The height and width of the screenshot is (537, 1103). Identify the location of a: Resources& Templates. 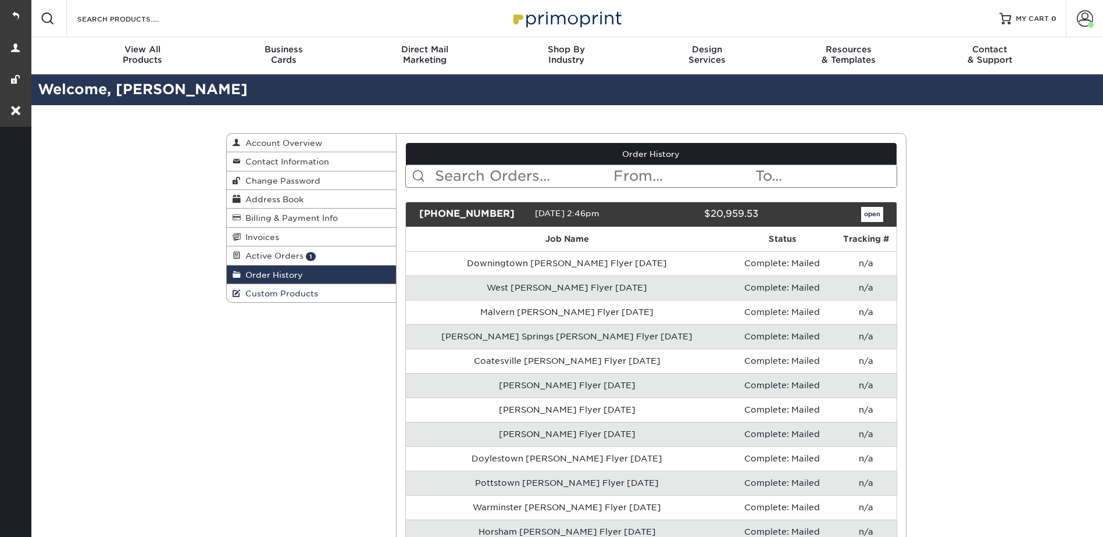
(848, 56).